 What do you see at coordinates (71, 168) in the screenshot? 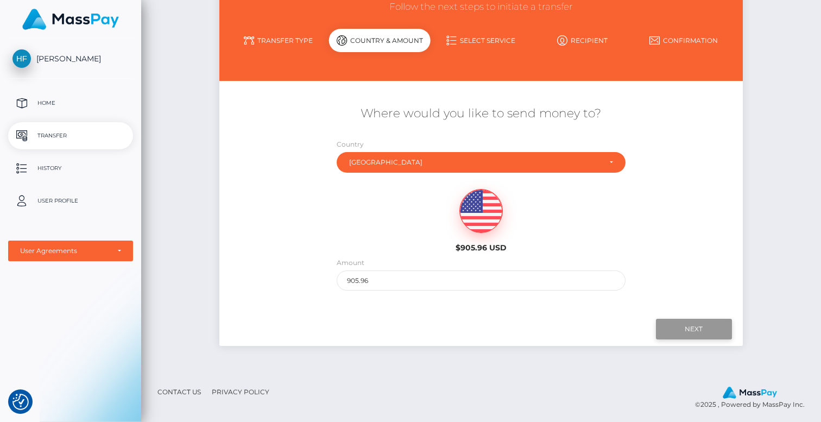
I see `a: History` at bounding box center [71, 168].